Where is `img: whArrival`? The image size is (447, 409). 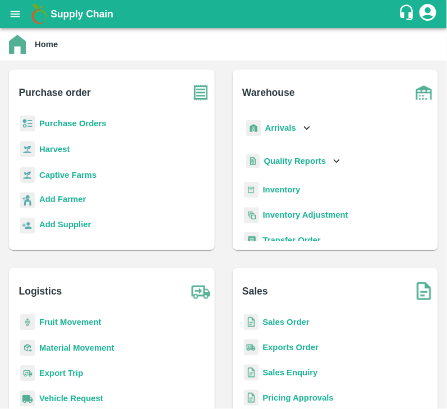 img: whArrival is located at coordinates (253, 128).